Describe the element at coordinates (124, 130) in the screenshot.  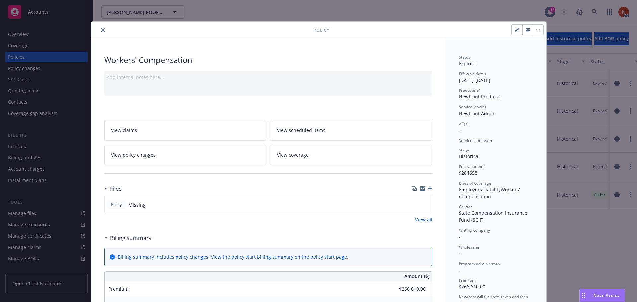
I see `span: View claims` at that location.